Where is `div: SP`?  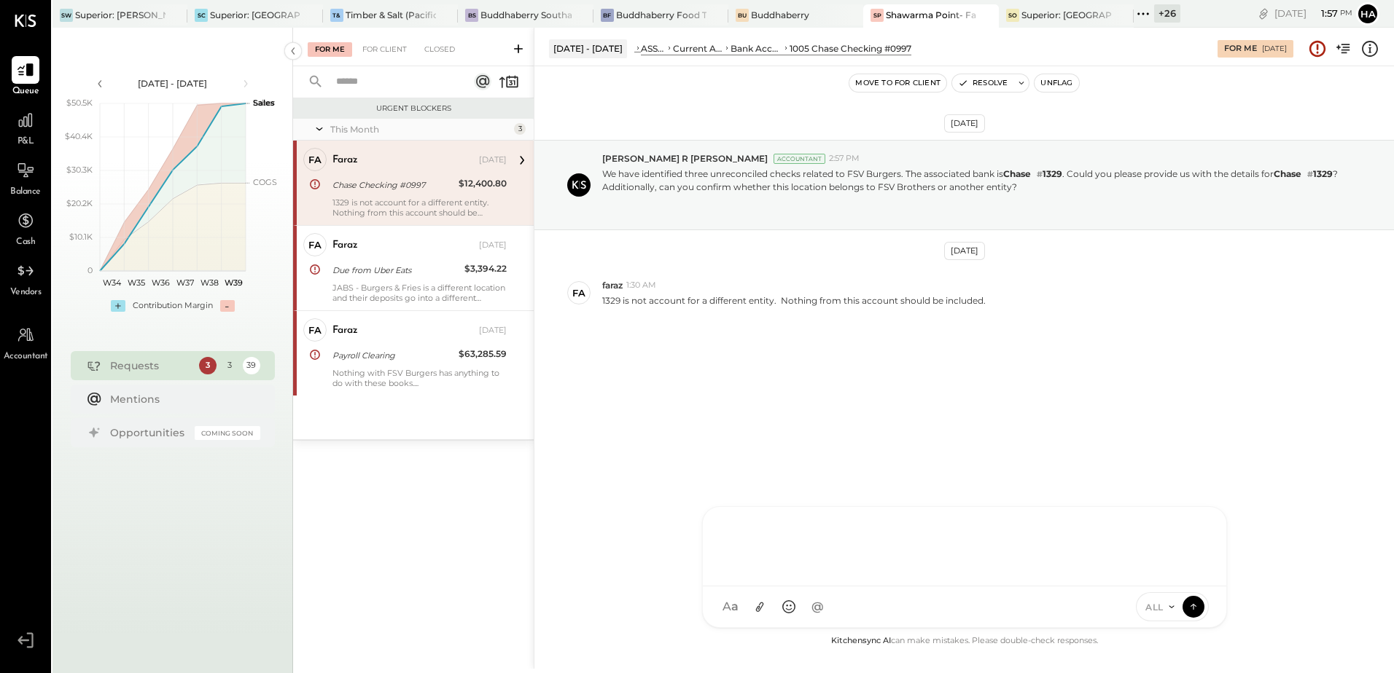 div: SP is located at coordinates (877, 15).